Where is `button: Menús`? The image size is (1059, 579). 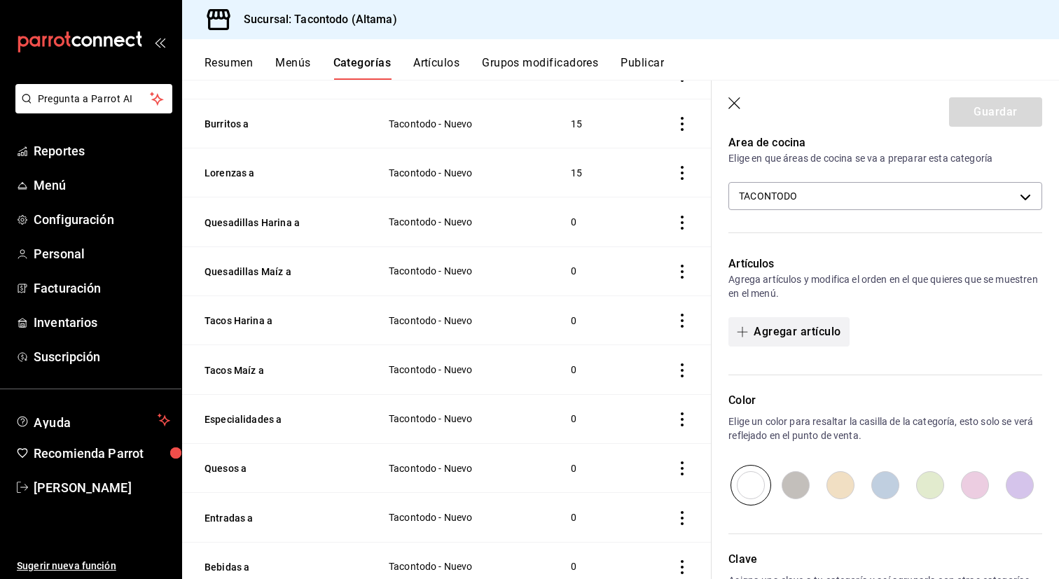 button: Menús is located at coordinates (293, 68).